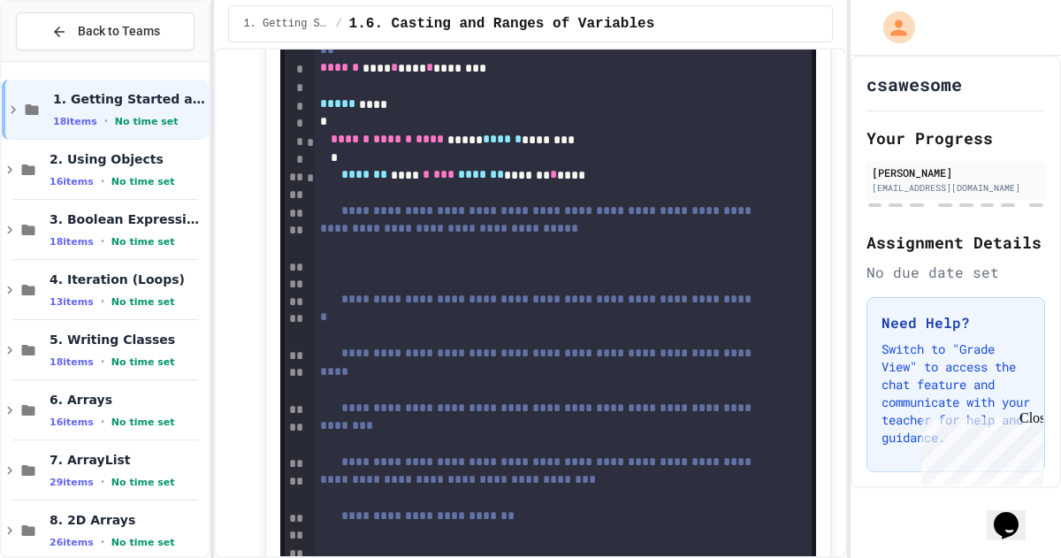 This screenshot has width=1061, height=558. What do you see at coordinates (72, 301) in the screenshot?
I see `span: 13 items` at bounding box center [72, 301].